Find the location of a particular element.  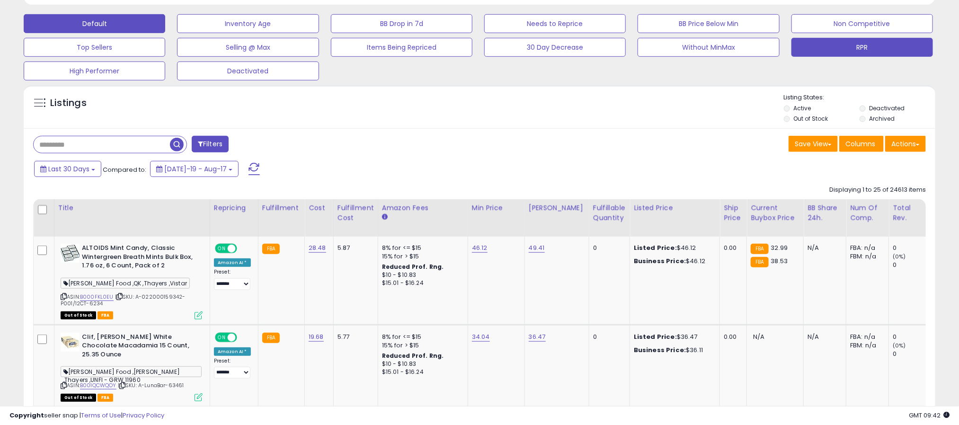

a: B000FKL0EU is located at coordinates (97, 297).